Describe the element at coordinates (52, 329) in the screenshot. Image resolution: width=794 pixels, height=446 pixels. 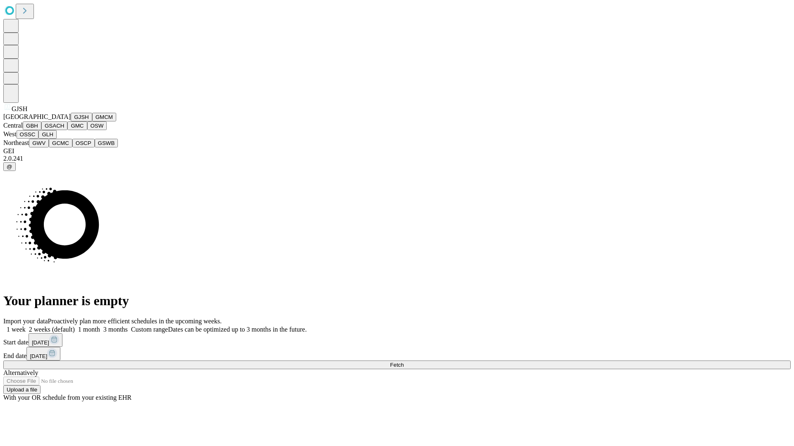
I see `span: 2 weeks (default)` at that location.